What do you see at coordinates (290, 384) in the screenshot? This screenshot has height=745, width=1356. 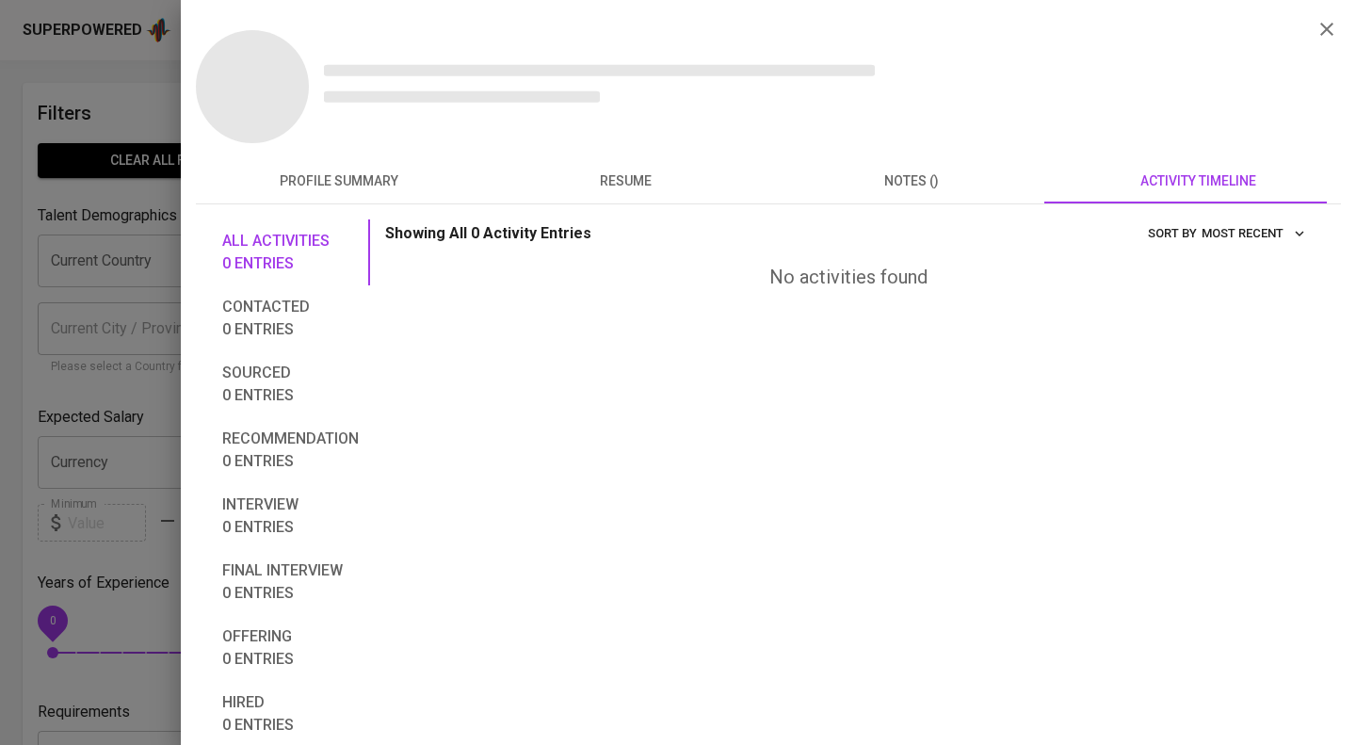 I see `span: Sourced 0 entries` at bounding box center [290, 384].